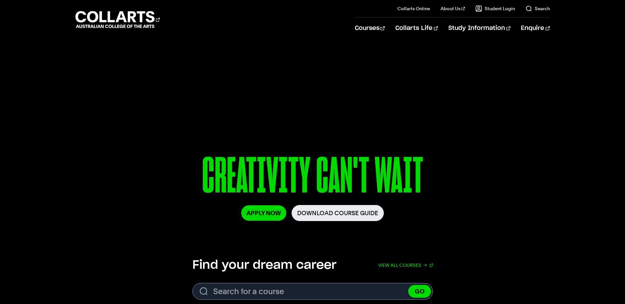 This screenshot has height=304, width=625. Describe the element at coordinates (419, 292) in the screenshot. I see `button: GO` at that location.